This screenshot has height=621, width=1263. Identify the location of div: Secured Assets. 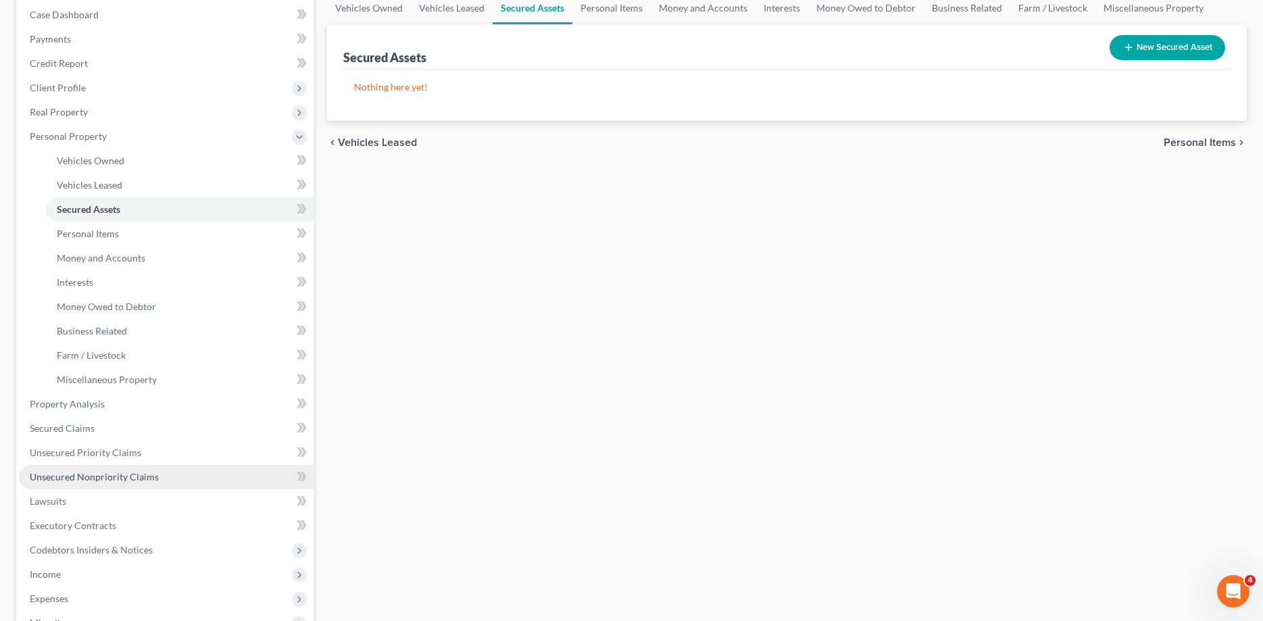
(385, 57).